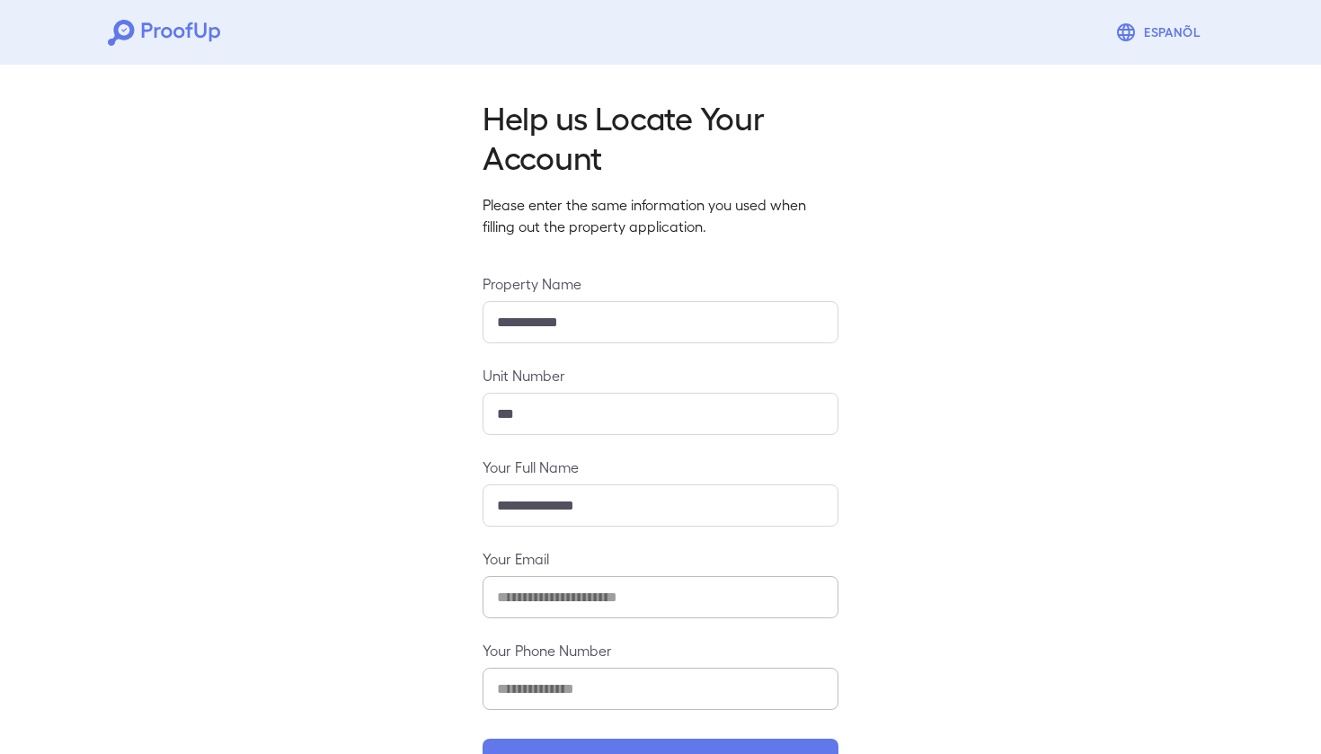 Image resolution: width=1321 pixels, height=754 pixels. What do you see at coordinates (661, 558) in the screenshot?
I see `label: Your Email` at bounding box center [661, 558].